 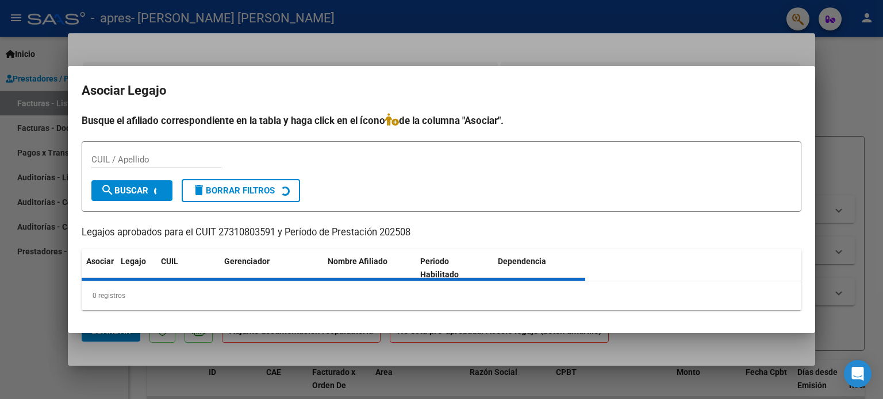 What do you see at coordinates (539, 268) in the screenshot?
I see `datatable-header-cell: Dependencia` at bounding box center [539, 268].